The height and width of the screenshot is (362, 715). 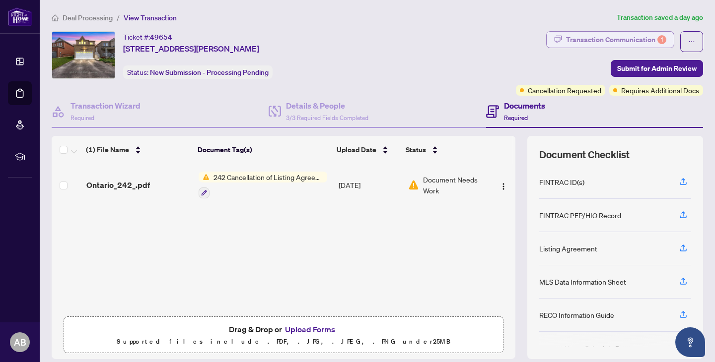 I want to click on button: Open asap, so click(x=690, y=343).